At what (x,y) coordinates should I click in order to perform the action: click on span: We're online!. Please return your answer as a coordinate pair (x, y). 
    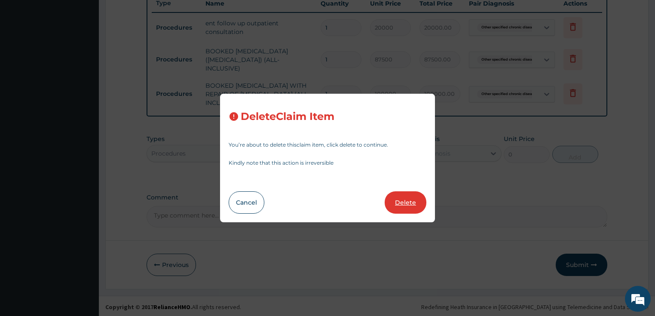
    Looking at the image, I should click on (84, 144).